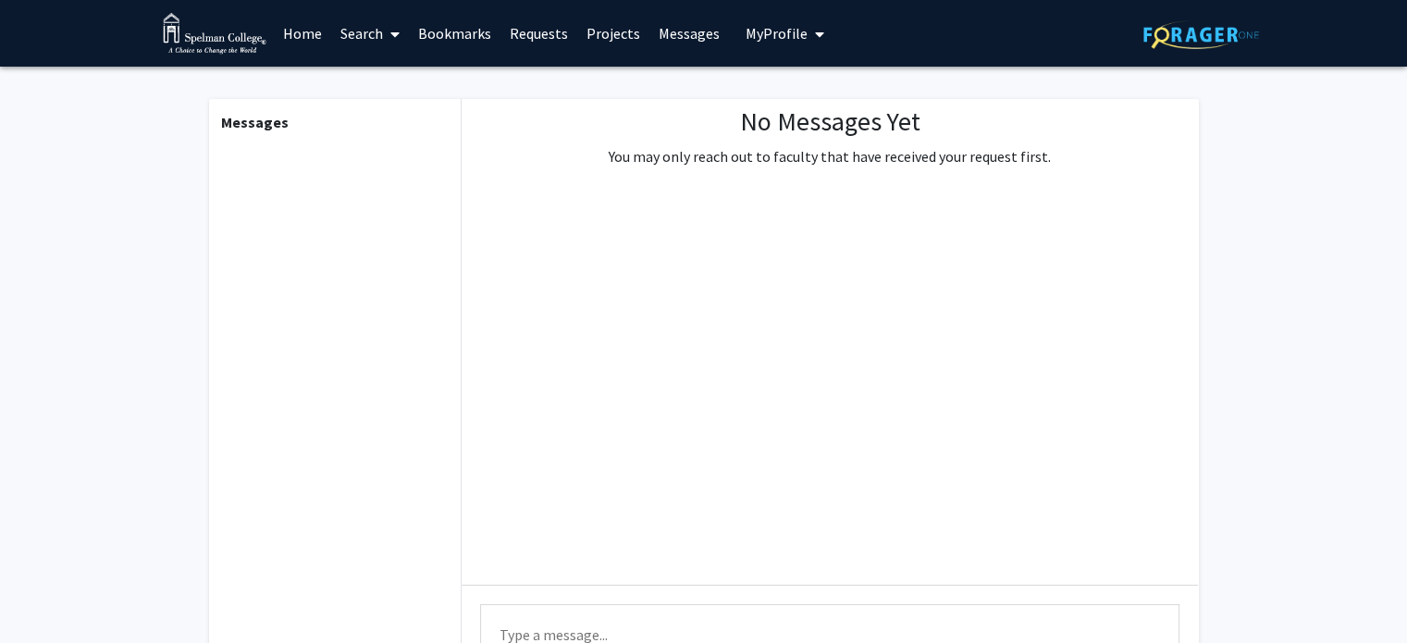 The width and height of the screenshot is (1407, 643). Describe the element at coordinates (370, 33) in the screenshot. I see `a: Search` at that location.